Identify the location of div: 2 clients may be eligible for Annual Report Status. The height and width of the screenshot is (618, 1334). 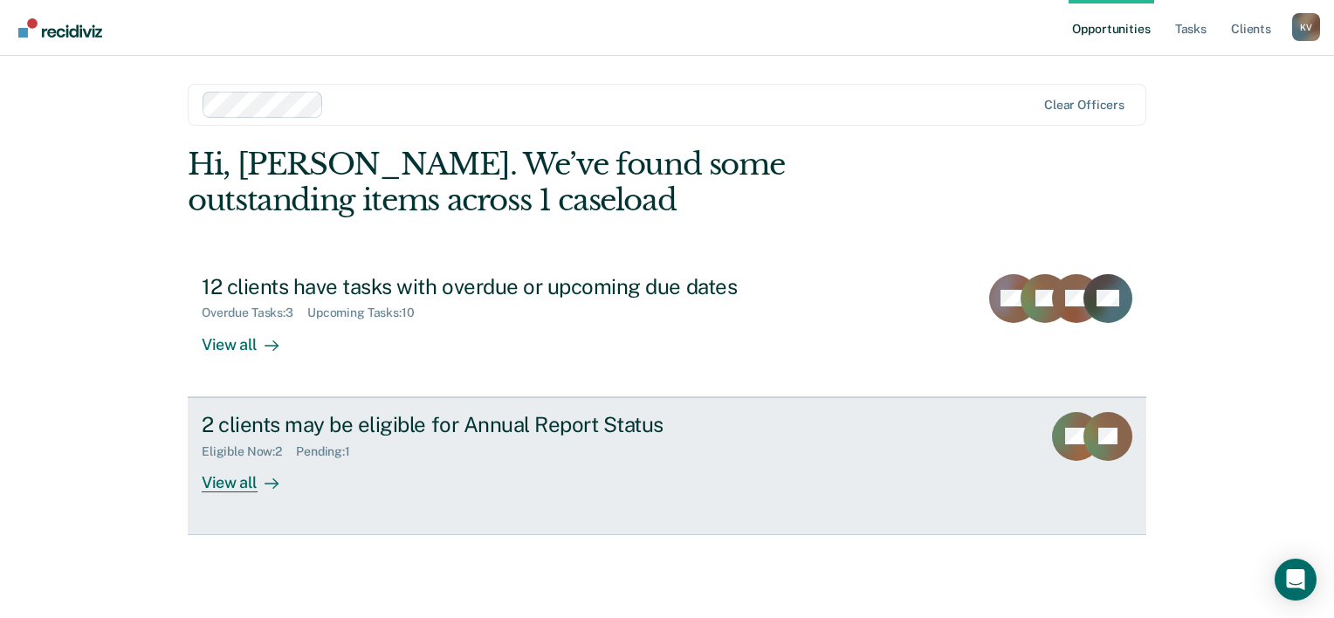
(508, 424).